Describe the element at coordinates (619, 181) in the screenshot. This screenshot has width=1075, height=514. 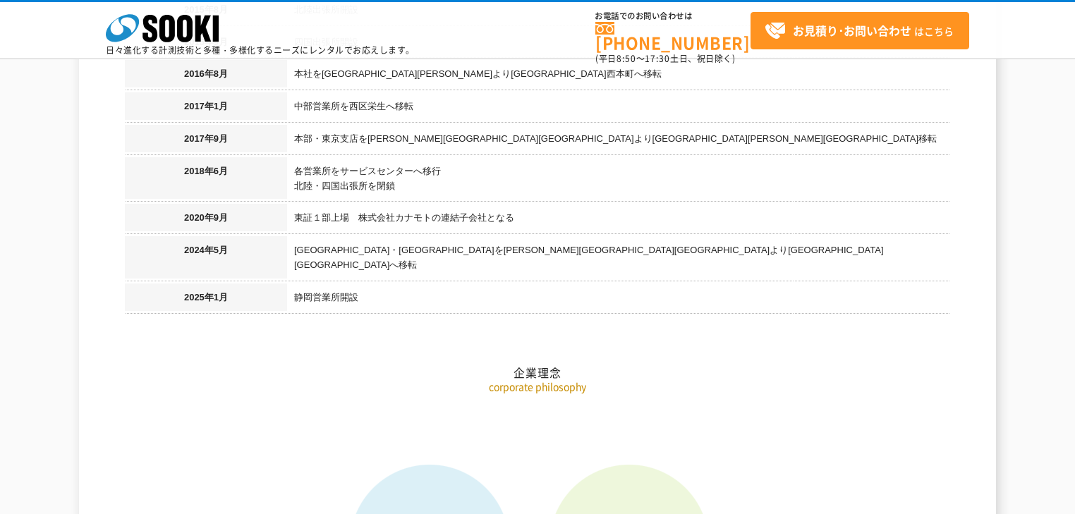
I see `td: 各営業所をサービスセンターへ移行 北陸・四国出張所を閉鎖` at that location.